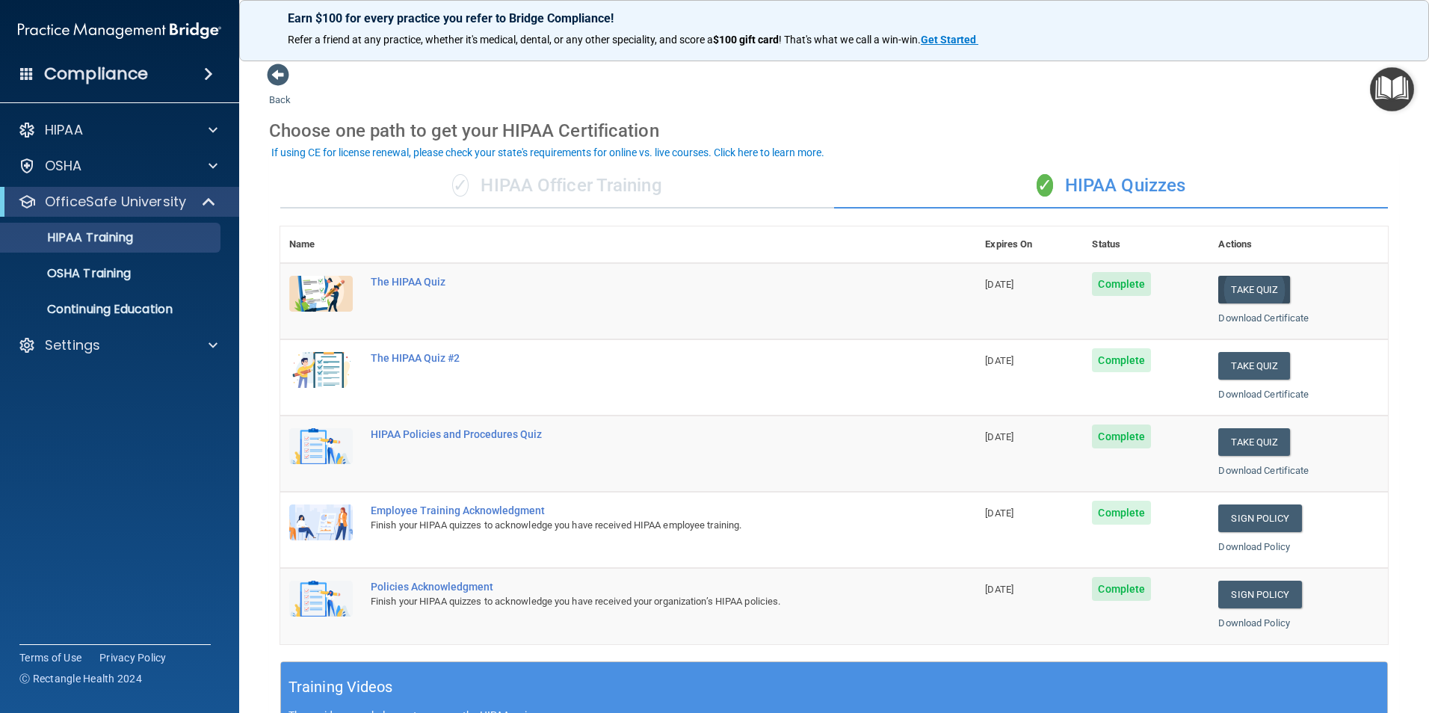 The height and width of the screenshot is (713, 1429). I want to click on p: OfficeSafe University, so click(115, 202).